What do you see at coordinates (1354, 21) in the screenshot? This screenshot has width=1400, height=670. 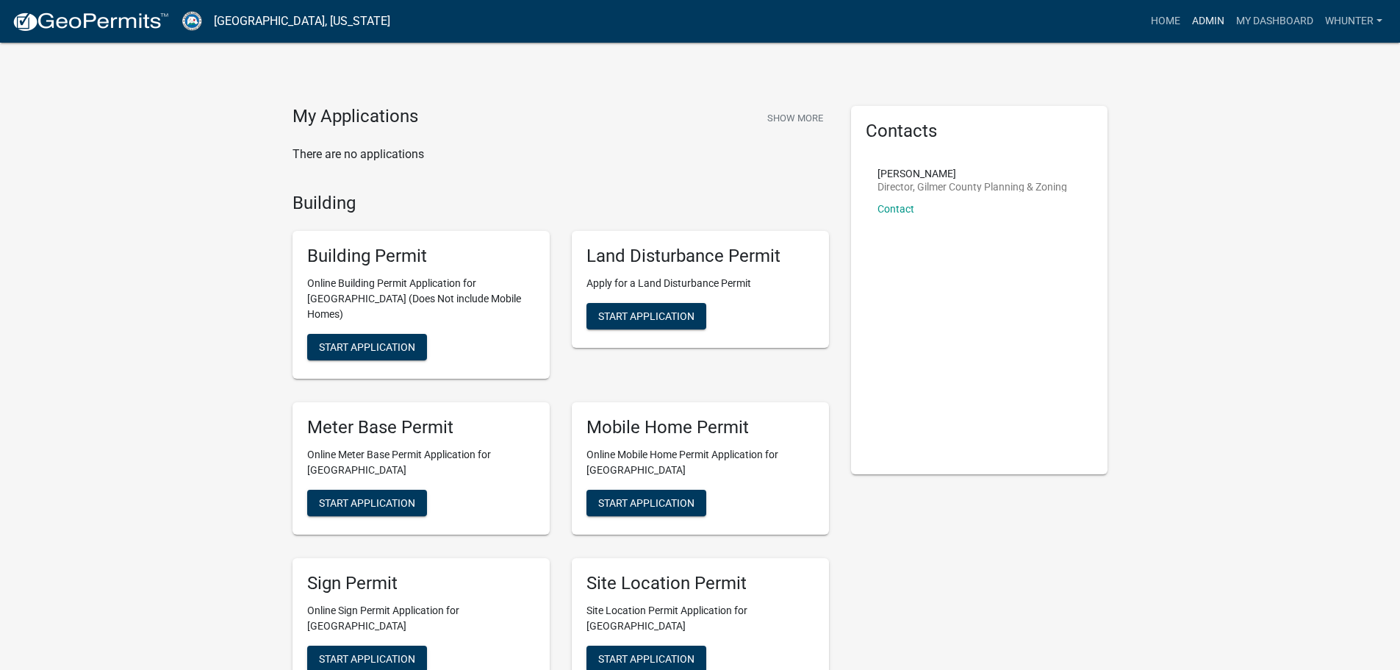 I see `a: whunter` at bounding box center [1354, 21].